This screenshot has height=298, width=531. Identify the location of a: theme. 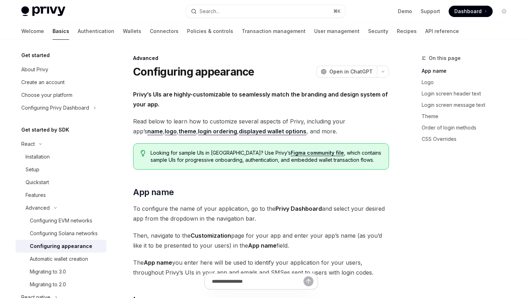
(187, 131).